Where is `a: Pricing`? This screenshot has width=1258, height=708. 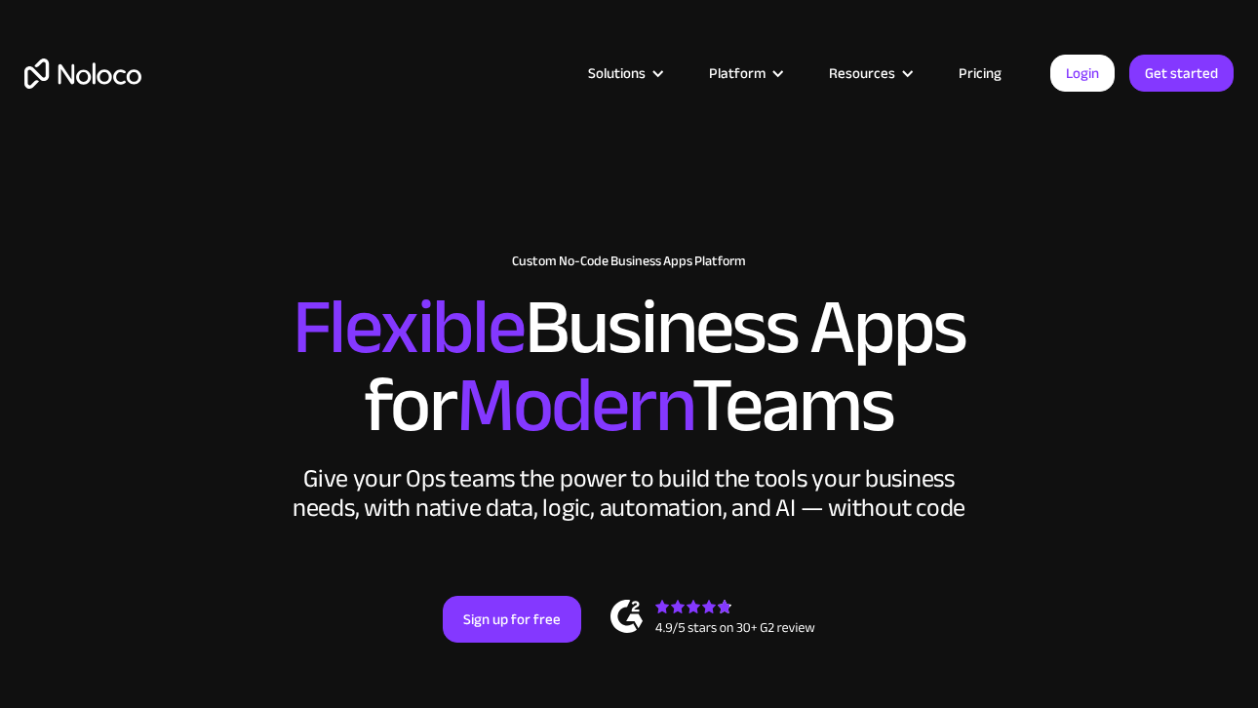
a: Pricing is located at coordinates (980, 73).